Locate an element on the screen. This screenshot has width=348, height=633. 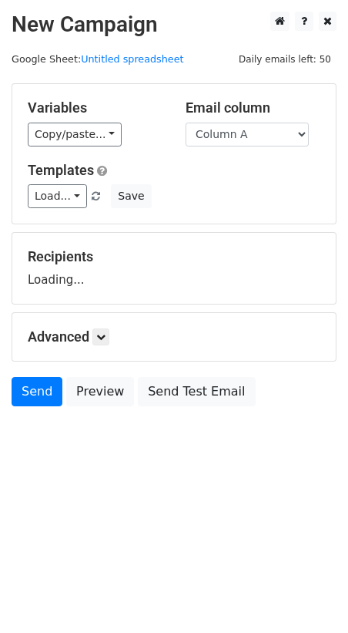
h2: New Campaign is located at coordinates (174, 25).